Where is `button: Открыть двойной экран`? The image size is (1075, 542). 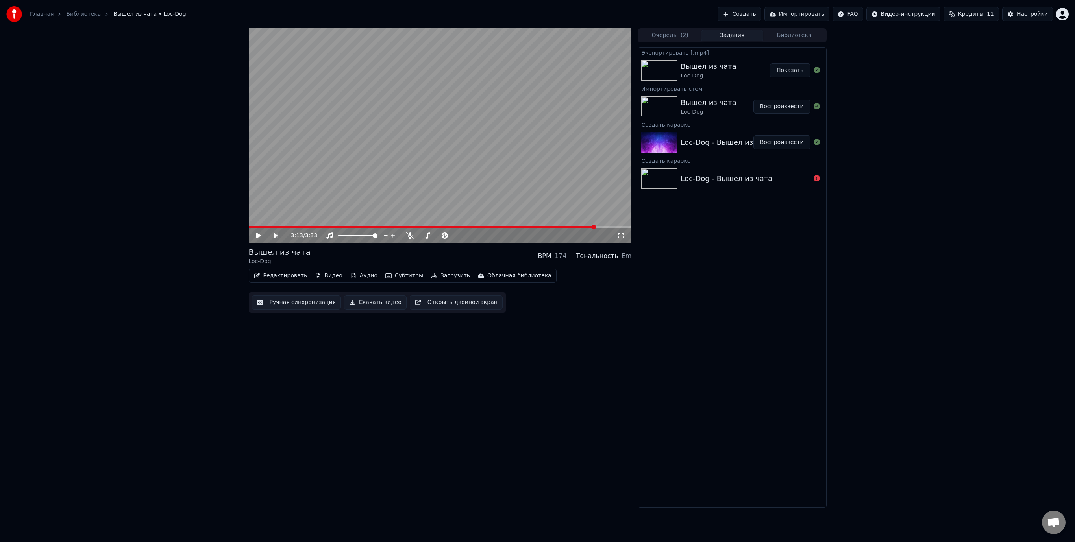 button: Открыть двойной экран is located at coordinates (456, 303).